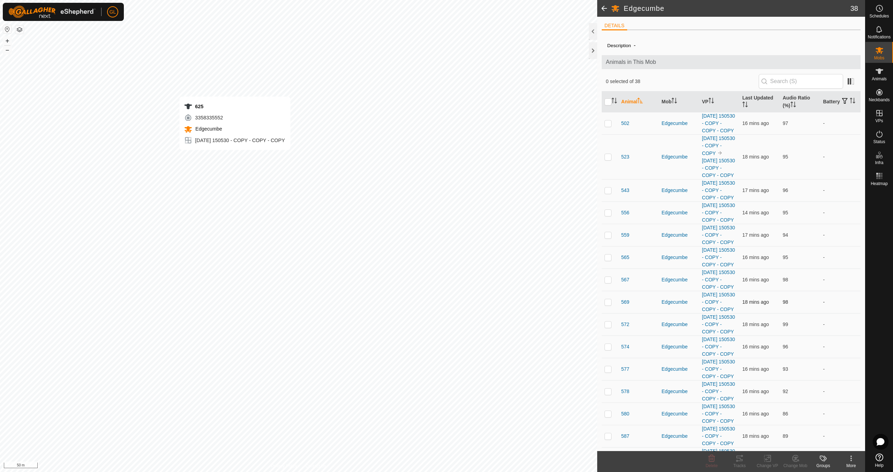 The width and height of the screenshot is (893, 472). I want to click on a: Contact Us, so click(316, 466).